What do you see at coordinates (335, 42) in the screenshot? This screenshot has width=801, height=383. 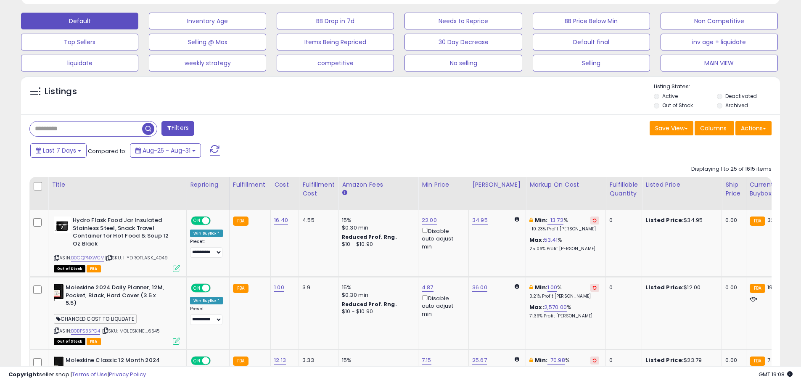 I see `button: Items Being Repriced` at bounding box center [335, 42].